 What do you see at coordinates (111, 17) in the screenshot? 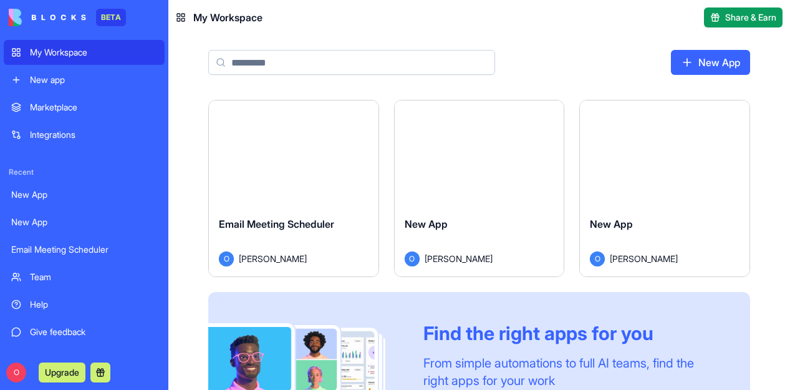
I see `div: BETA` at bounding box center [111, 17].